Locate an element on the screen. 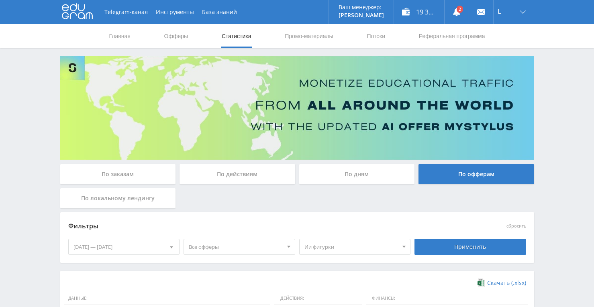  div: По заказам is located at coordinates (118, 174).